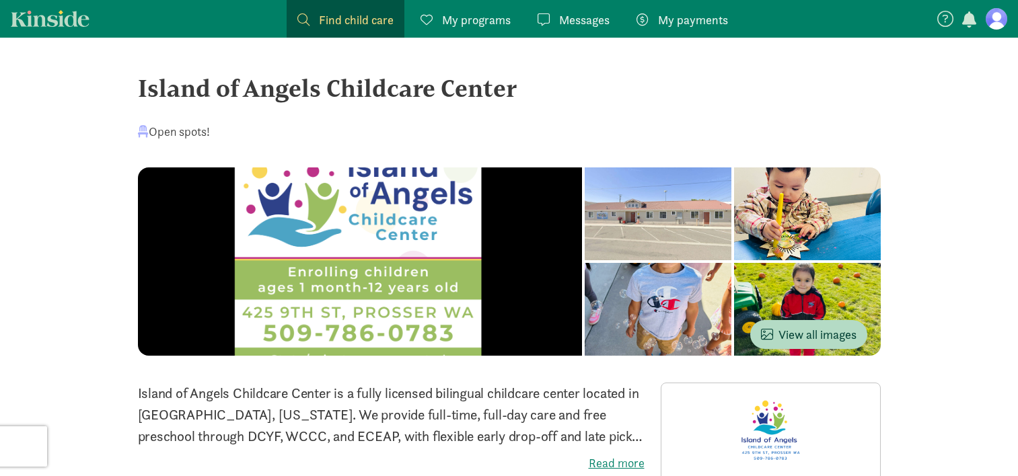  Describe the element at coordinates (770, 431) in the screenshot. I see `img: Provider logo` at that location.